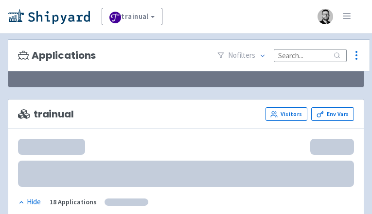  What do you see at coordinates (29, 202) in the screenshot?
I see `div: Hide` at bounding box center [29, 202].